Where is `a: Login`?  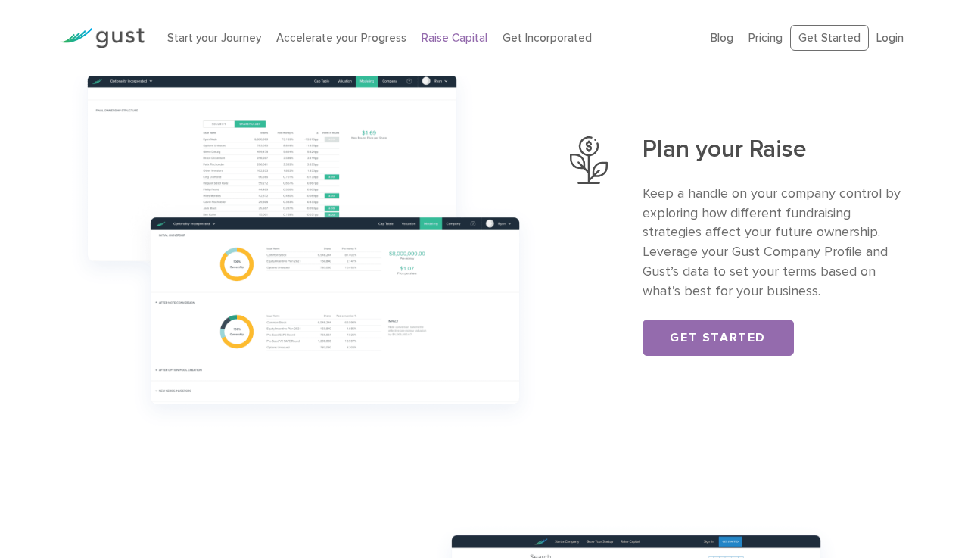 a: Login is located at coordinates (890, 38).